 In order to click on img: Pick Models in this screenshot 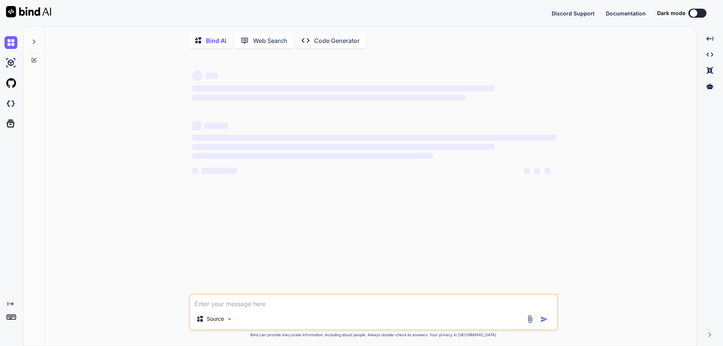, I will do `click(229, 319)`.